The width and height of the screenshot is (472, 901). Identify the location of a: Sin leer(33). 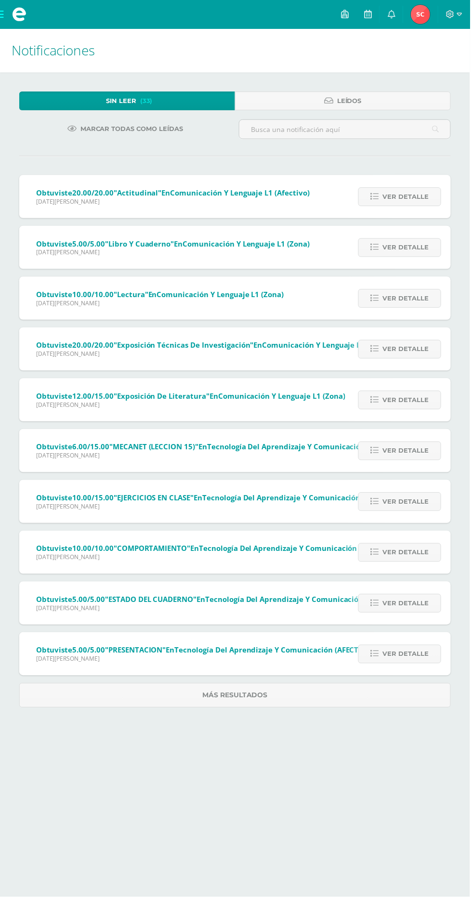
(128, 101).